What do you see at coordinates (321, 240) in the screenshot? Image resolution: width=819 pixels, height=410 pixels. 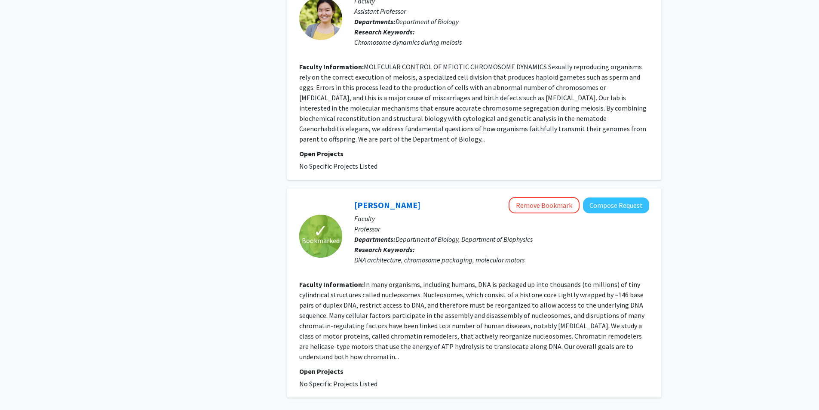 I see `span: Bookmarked` at bounding box center [321, 240].